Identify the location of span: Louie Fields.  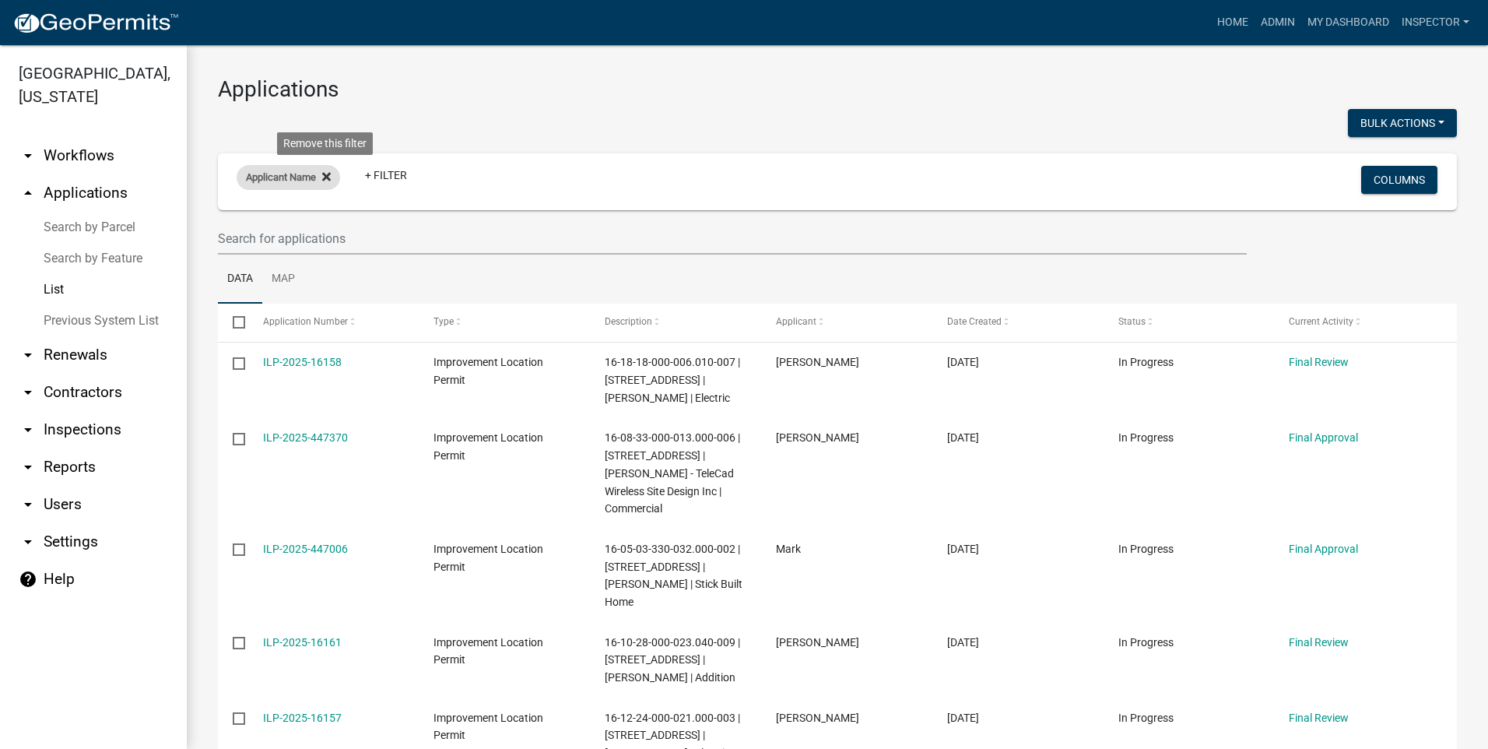
(817, 362).